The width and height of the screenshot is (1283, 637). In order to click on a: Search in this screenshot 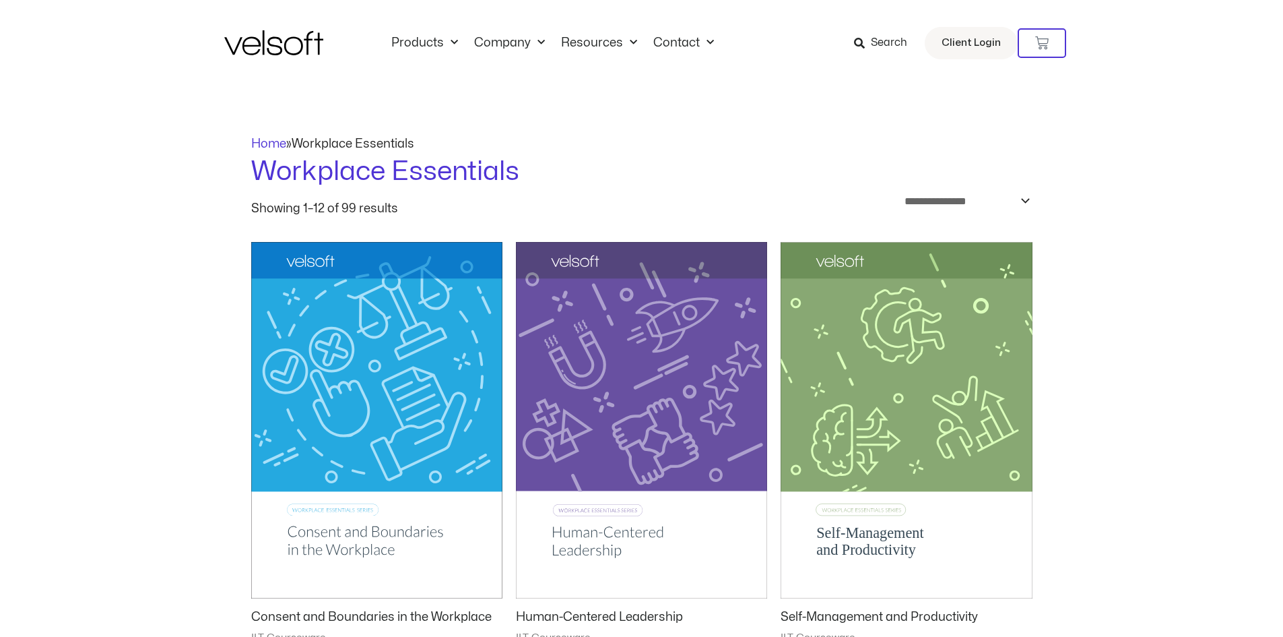, I will do `click(885, 43)`.